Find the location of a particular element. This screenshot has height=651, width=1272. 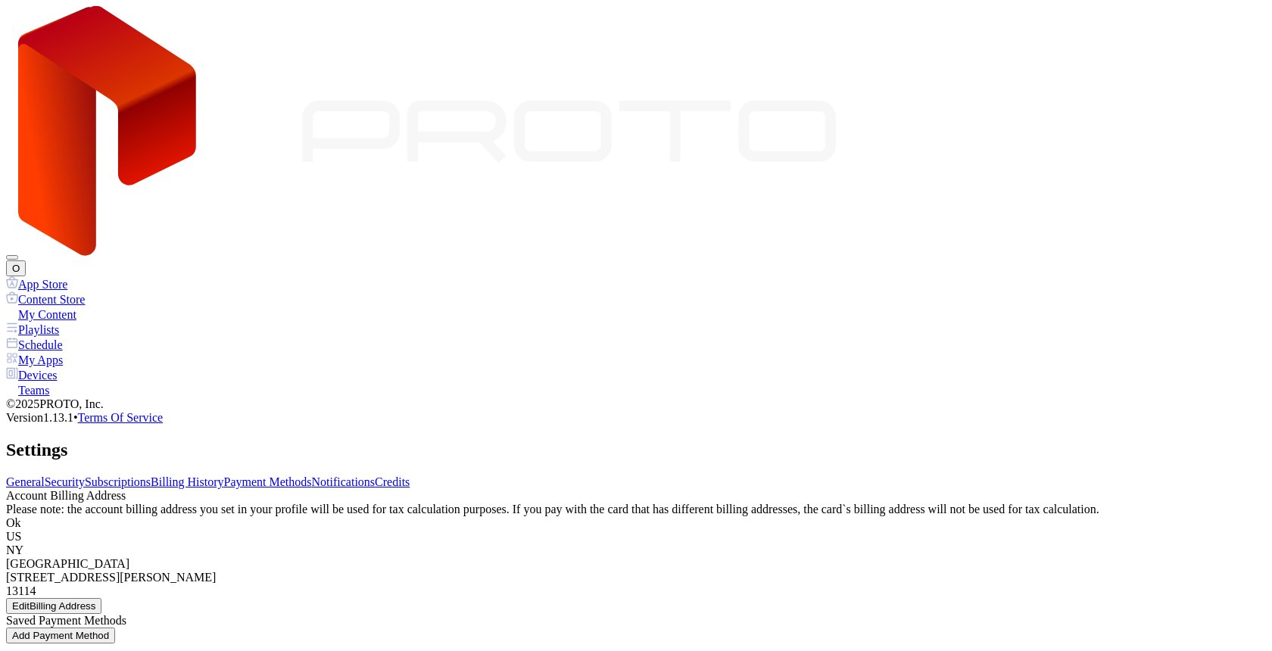

div: Saved Payment Methods is located at coordinates (636, 621).